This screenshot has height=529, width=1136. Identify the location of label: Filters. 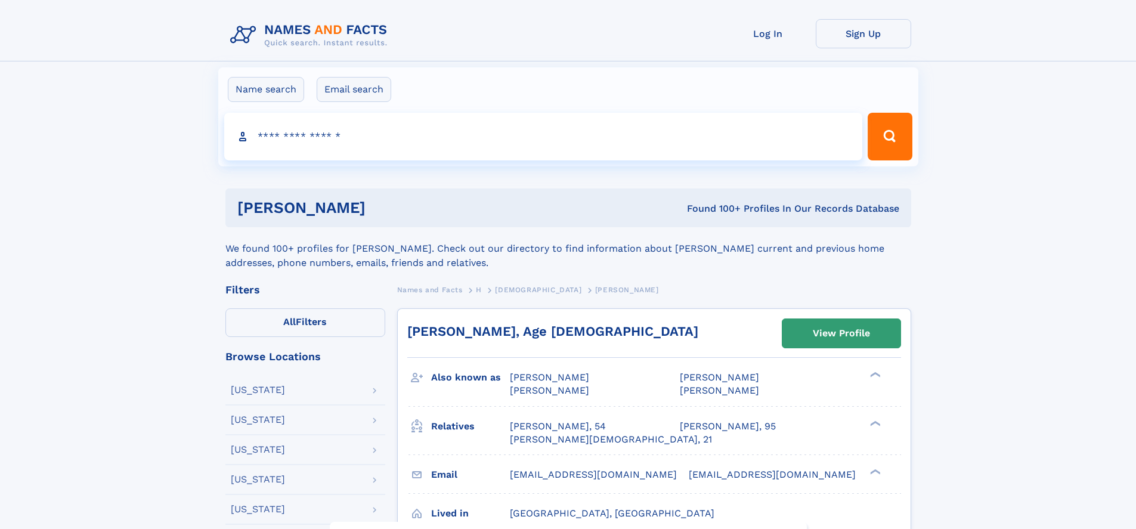
(305, 323).